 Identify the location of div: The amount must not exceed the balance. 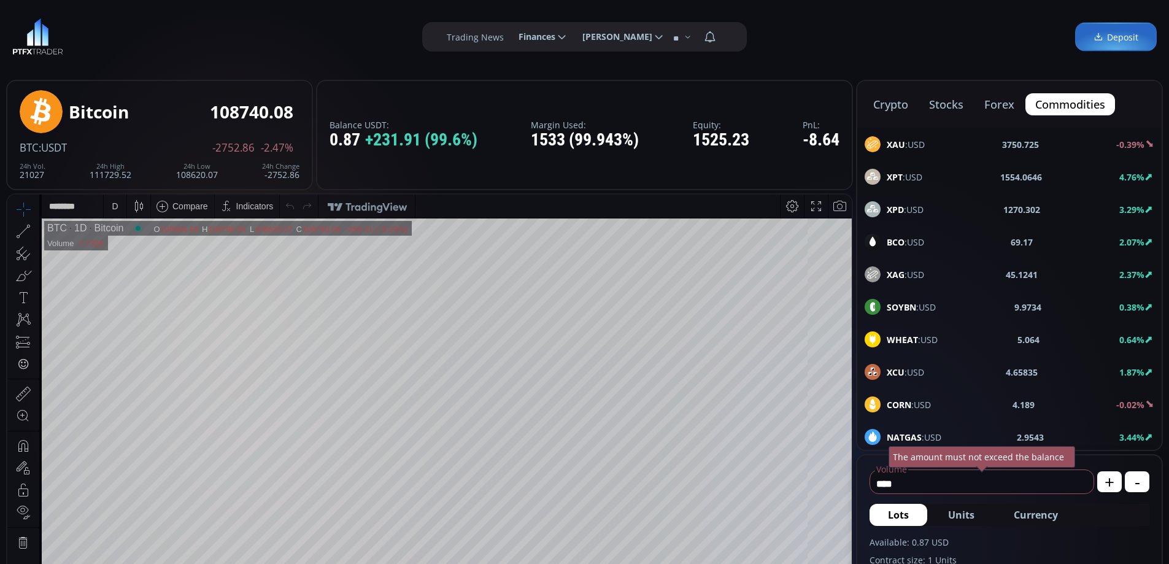
(982, 457).